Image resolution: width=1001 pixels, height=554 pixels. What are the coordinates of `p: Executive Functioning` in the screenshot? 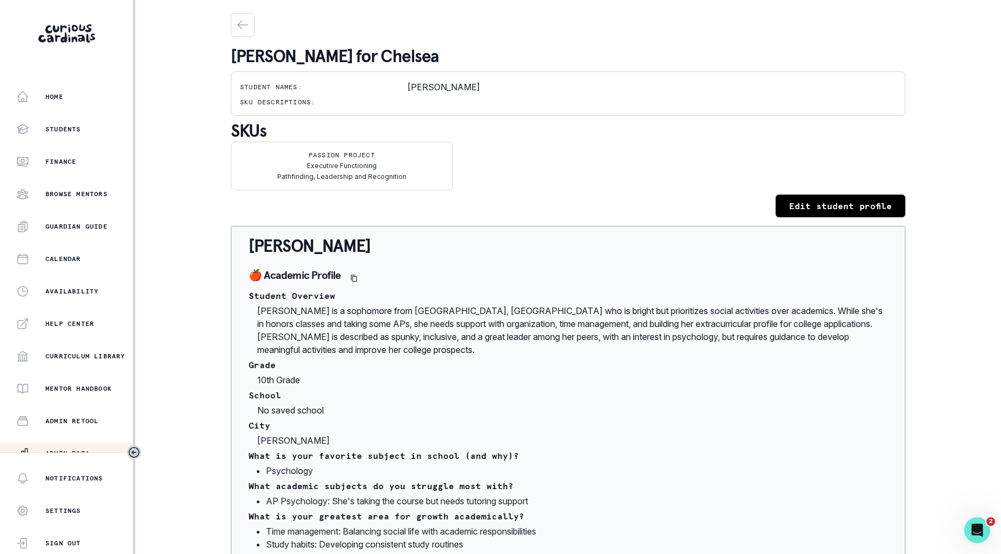 It's located at (341, 166).